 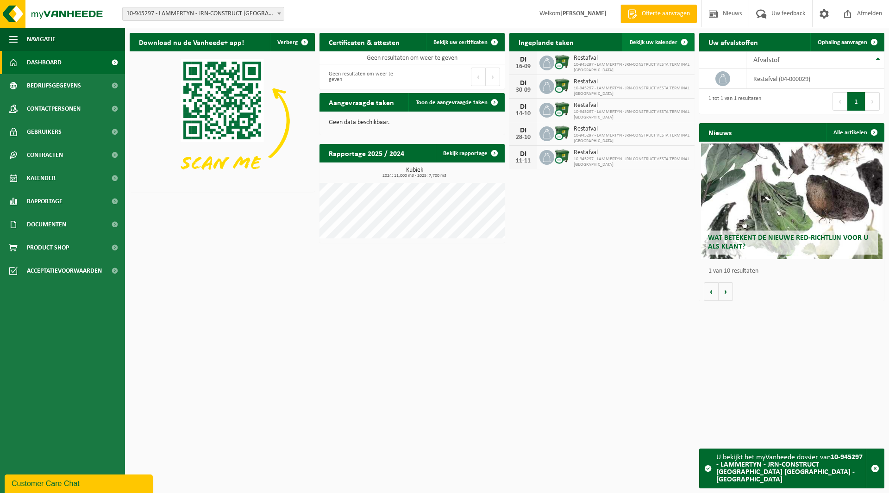 What do you see at coordinates (733, 42) in the screenshot?
I see `h2: Uw afvalstoffen` at bounding box center [733, 42].